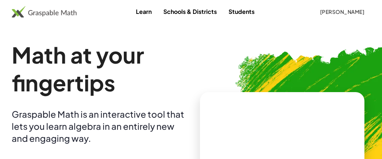  Describe the element at coordinates (190, 11) in the screenshot. I see `a: Schools & Districts` at that location.